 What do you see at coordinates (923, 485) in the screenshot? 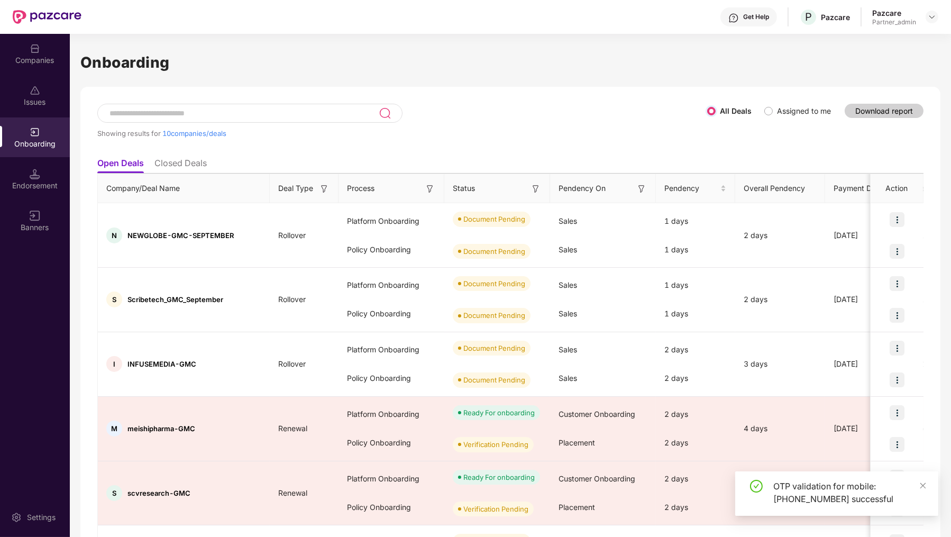
I see `span: close` at bounding box center [923, 485].